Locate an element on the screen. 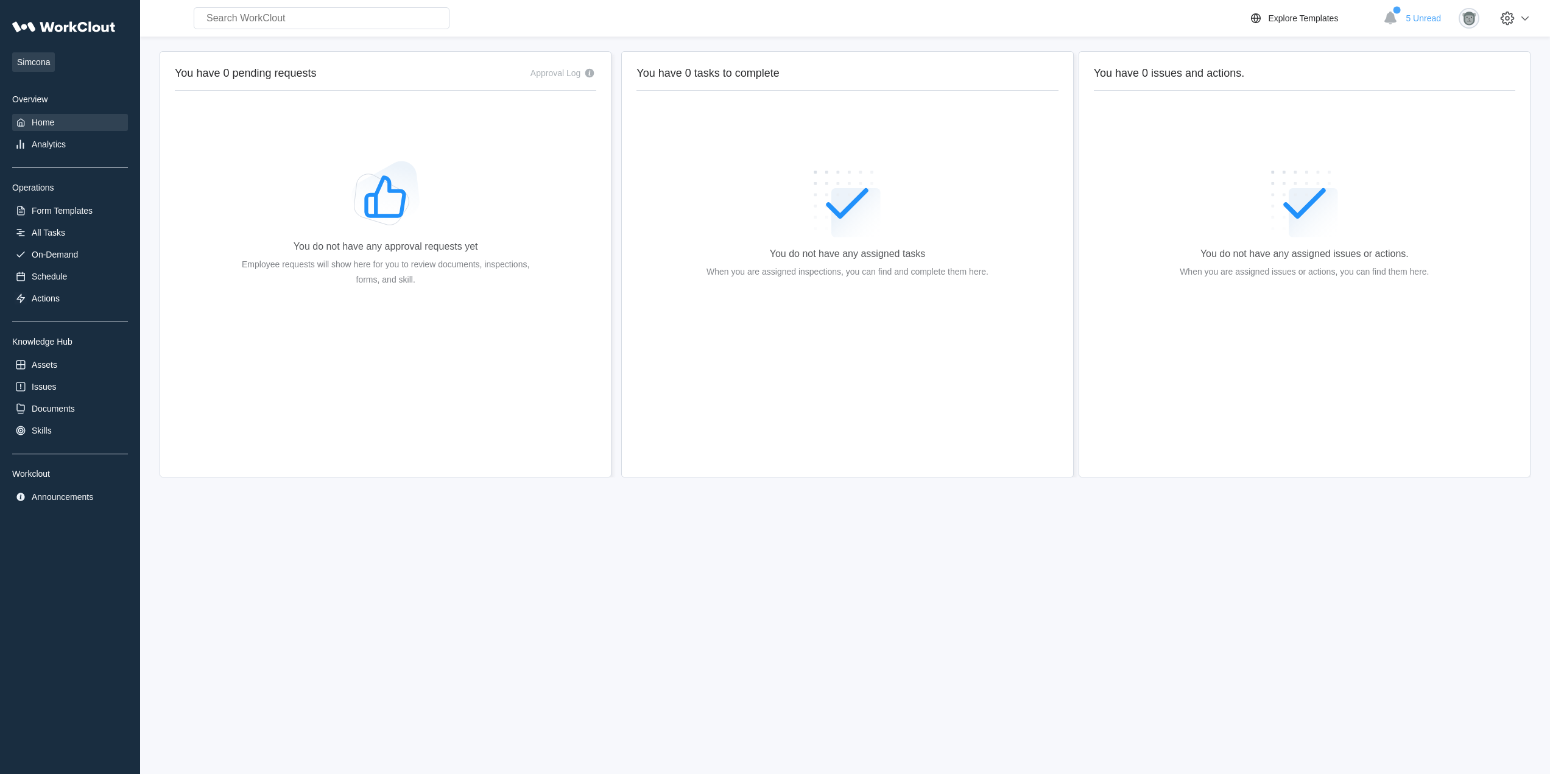 Image resolution: width=1550 pixels, height=774 pixels. a: Documents is located at coordinates (70, 409).